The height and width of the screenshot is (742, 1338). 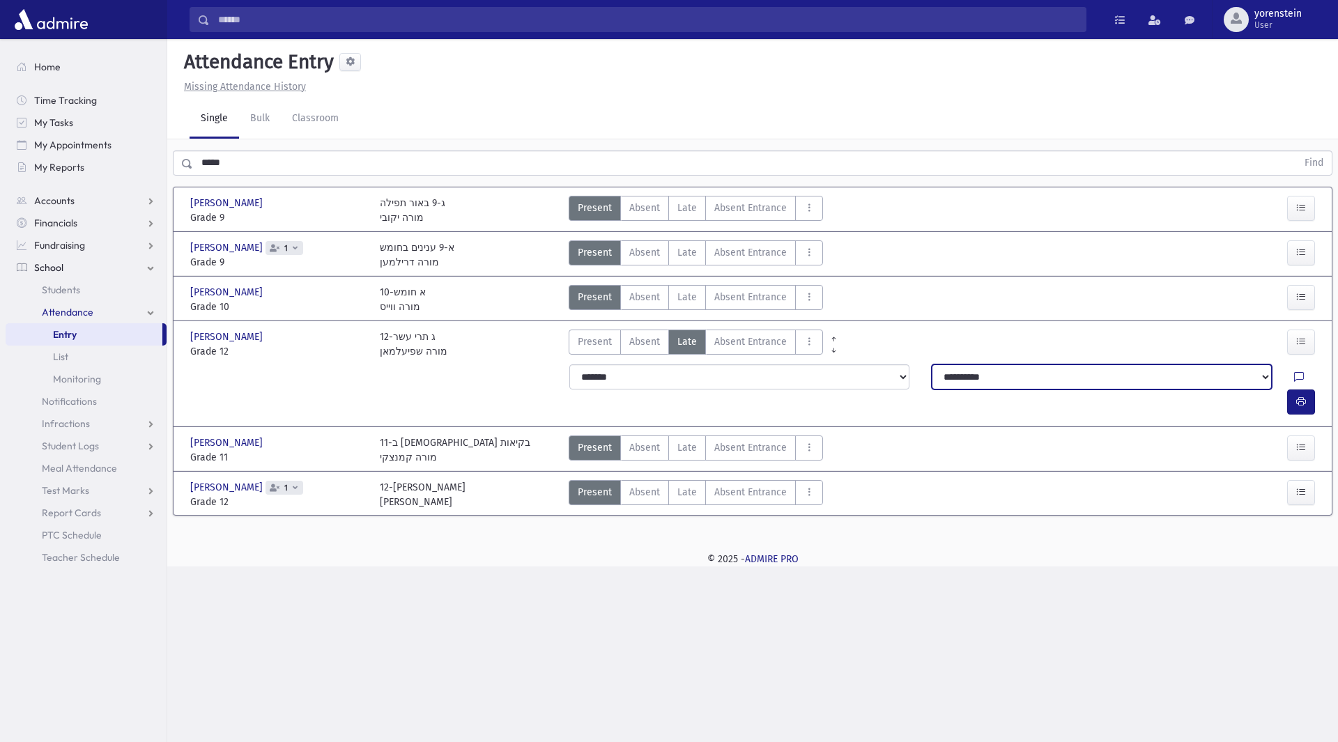 I want to click on span: Fundraising, so click(x=59, y=245).